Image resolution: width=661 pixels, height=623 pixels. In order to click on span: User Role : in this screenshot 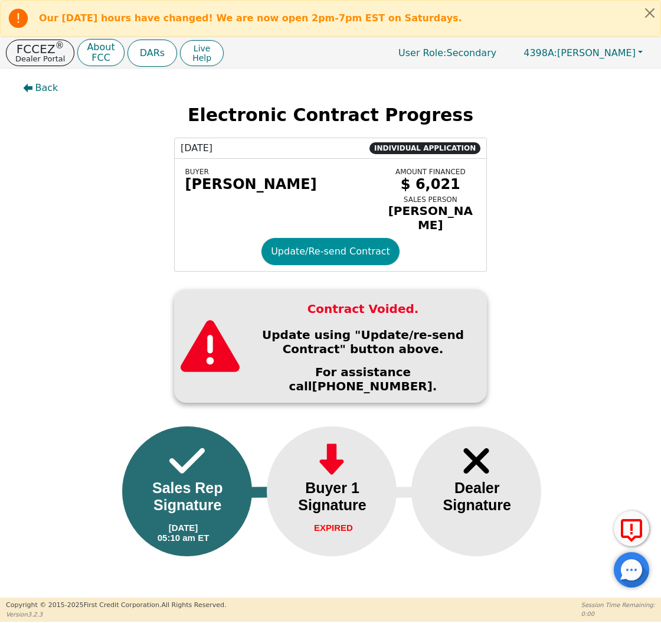, I will do `click(422, 53)`.